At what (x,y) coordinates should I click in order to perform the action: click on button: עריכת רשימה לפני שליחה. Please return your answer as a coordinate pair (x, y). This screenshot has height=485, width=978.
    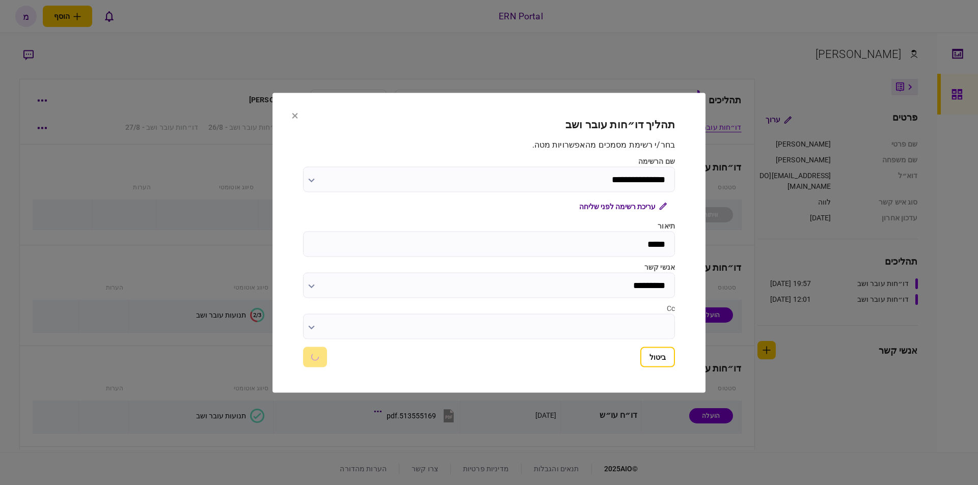
    Looking at the image, I should click on (623, 206).